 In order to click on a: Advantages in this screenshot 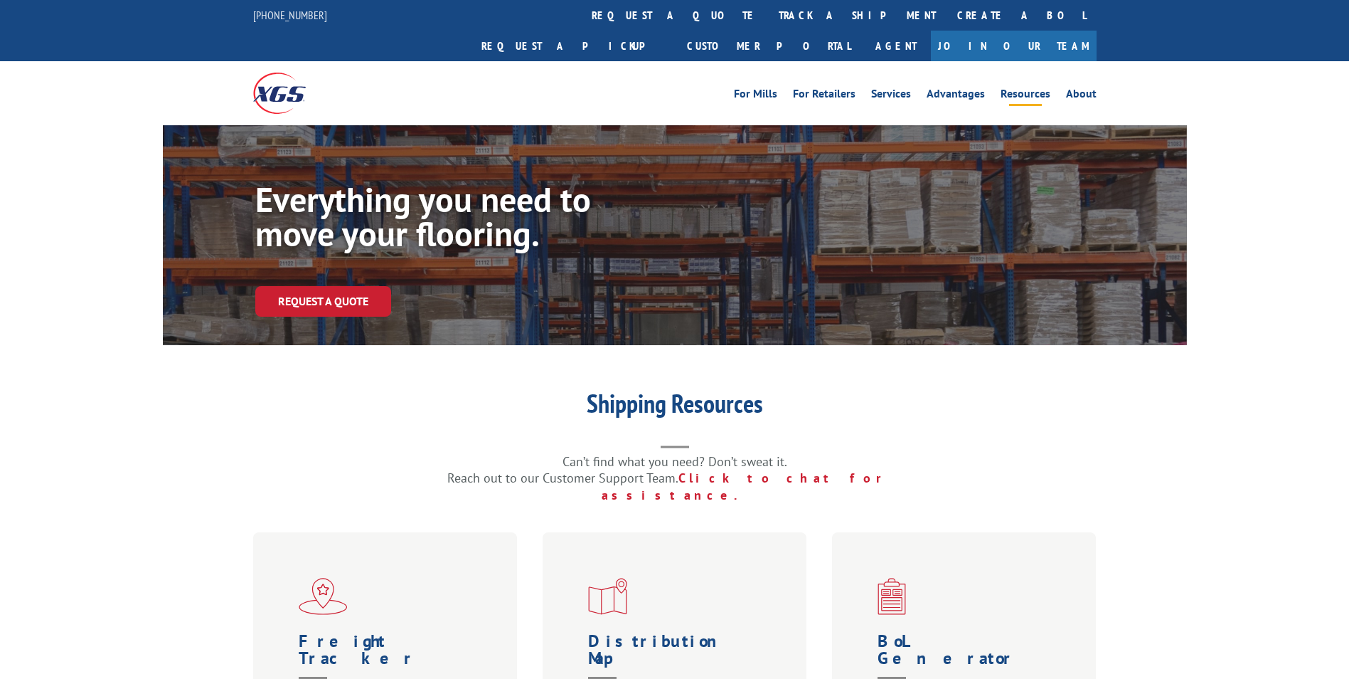, I will do `click(956, 96)`.